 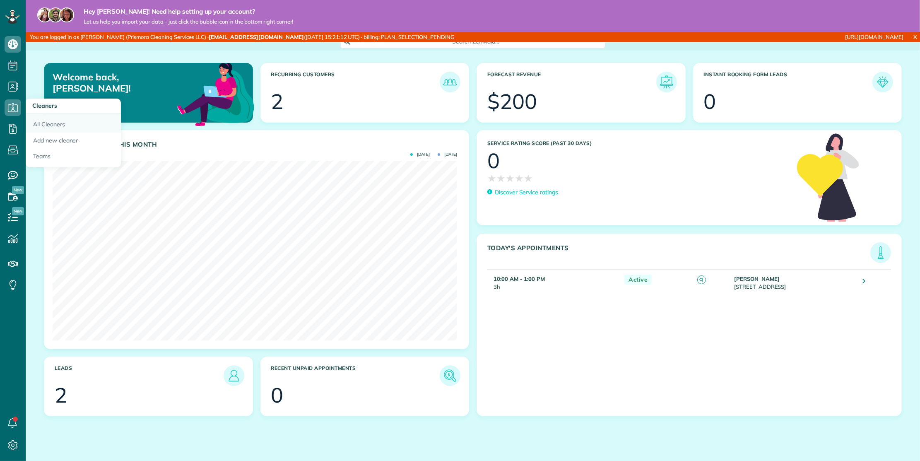 What do you see at coordinates (679, 253) in the screenshot?
I see `h3: Today's Appointments` at bounding box center [679, 253].